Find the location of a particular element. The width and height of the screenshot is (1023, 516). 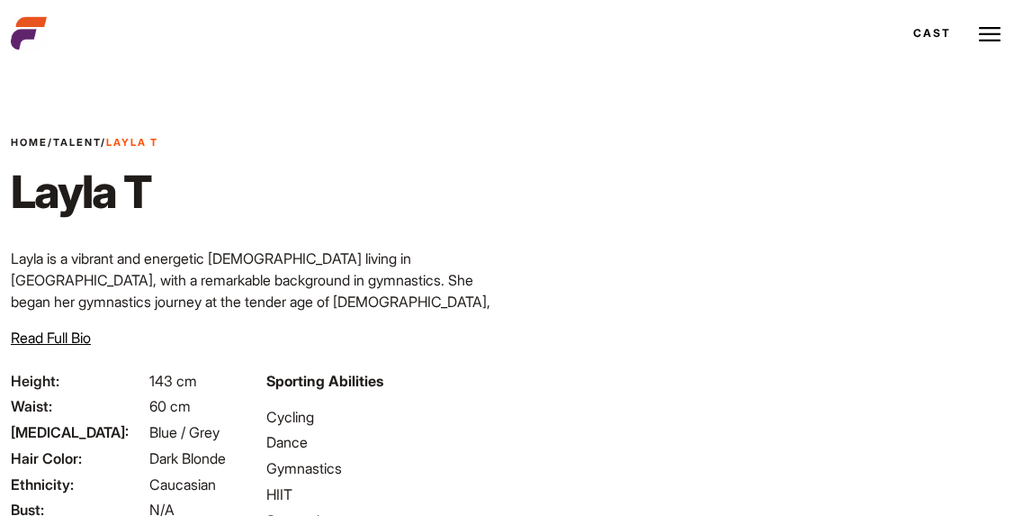

li: Dance is located at coordinates (383, 442).